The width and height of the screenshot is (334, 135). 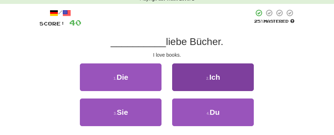 What do you see at coordinates (194, 42) in the screenshot?
I see `span: liebe Bücher.` at bounding box center [194, 42].